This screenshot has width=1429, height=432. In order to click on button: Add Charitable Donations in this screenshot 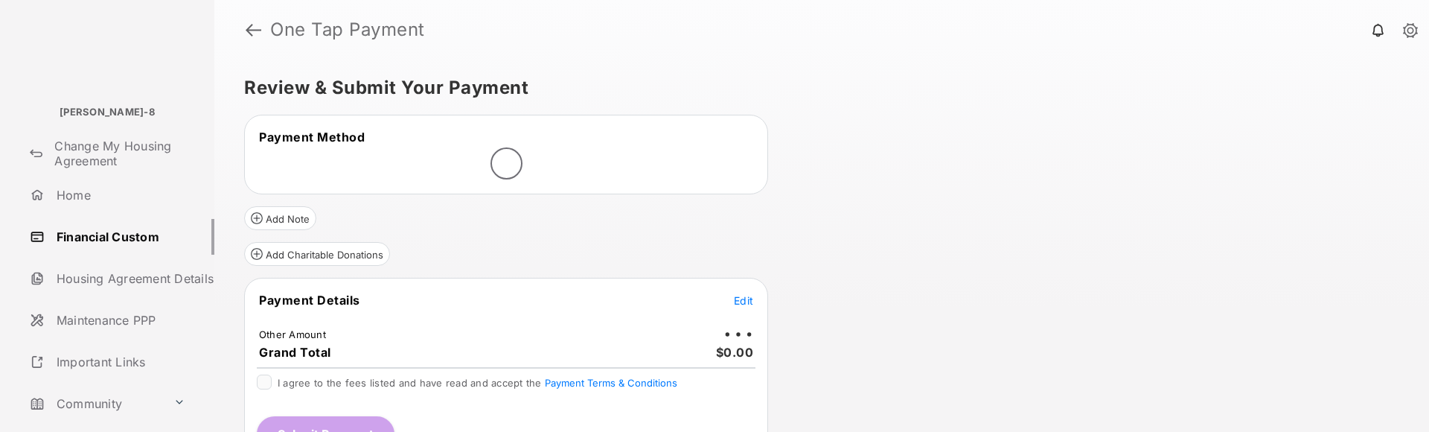, I will do `click(317, 254)`.